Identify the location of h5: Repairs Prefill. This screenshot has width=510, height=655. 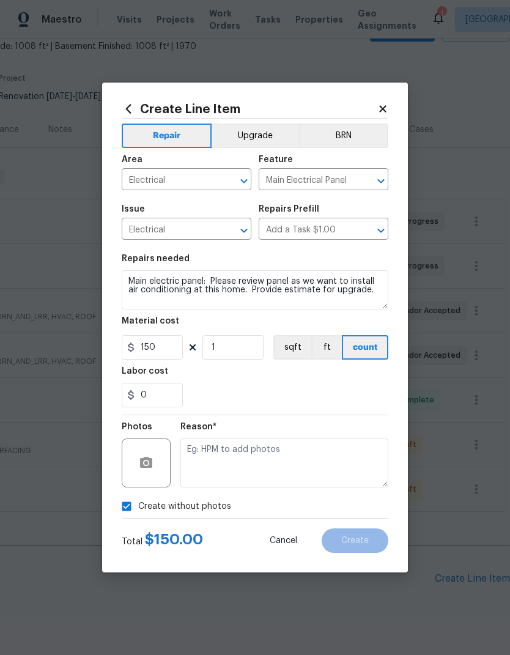
(289, 209).